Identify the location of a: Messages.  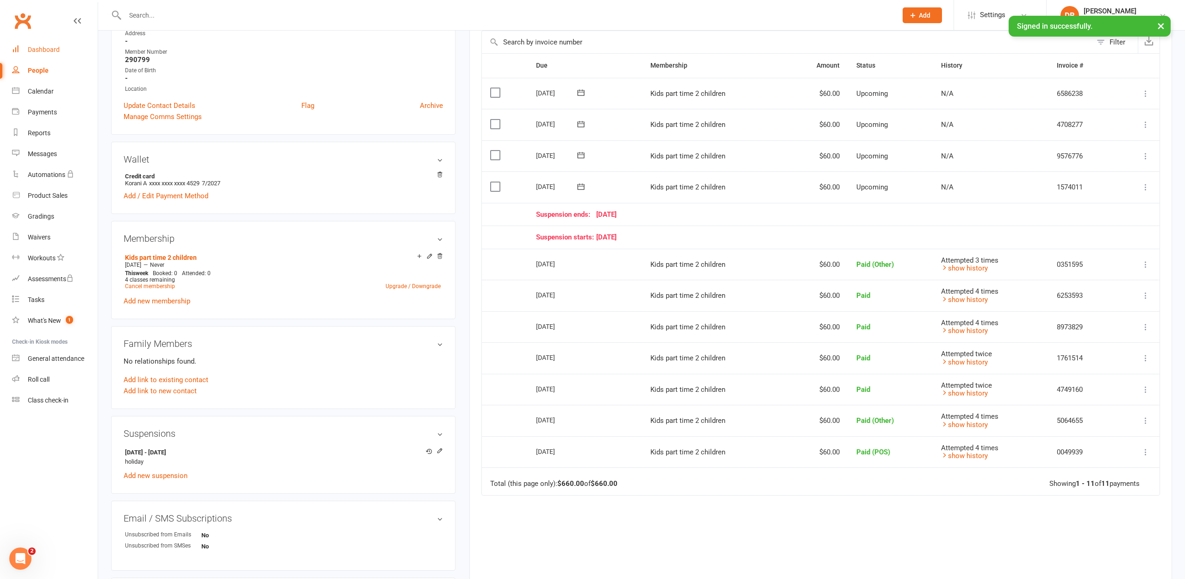
(55, 154).